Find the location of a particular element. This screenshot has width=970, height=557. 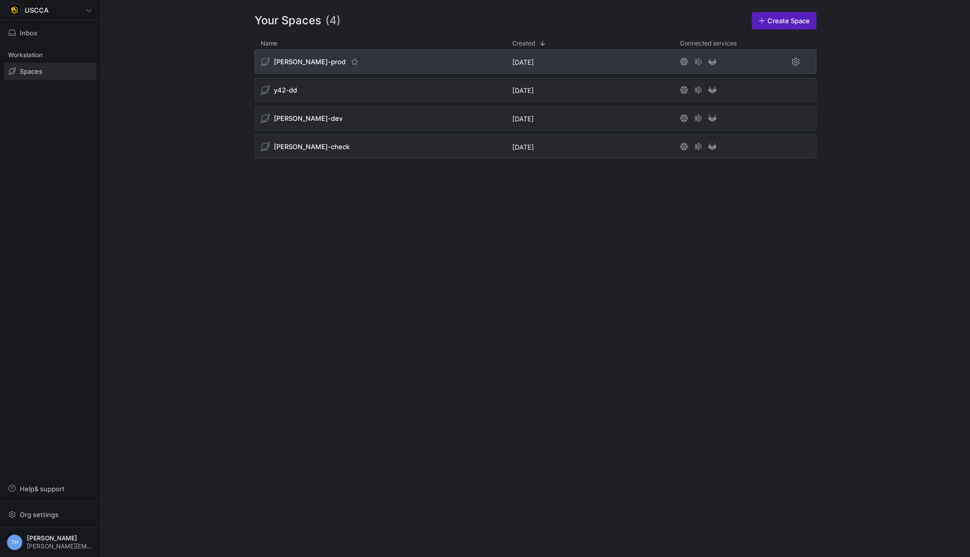

a: Spaces is located at coordinates (50, 71).